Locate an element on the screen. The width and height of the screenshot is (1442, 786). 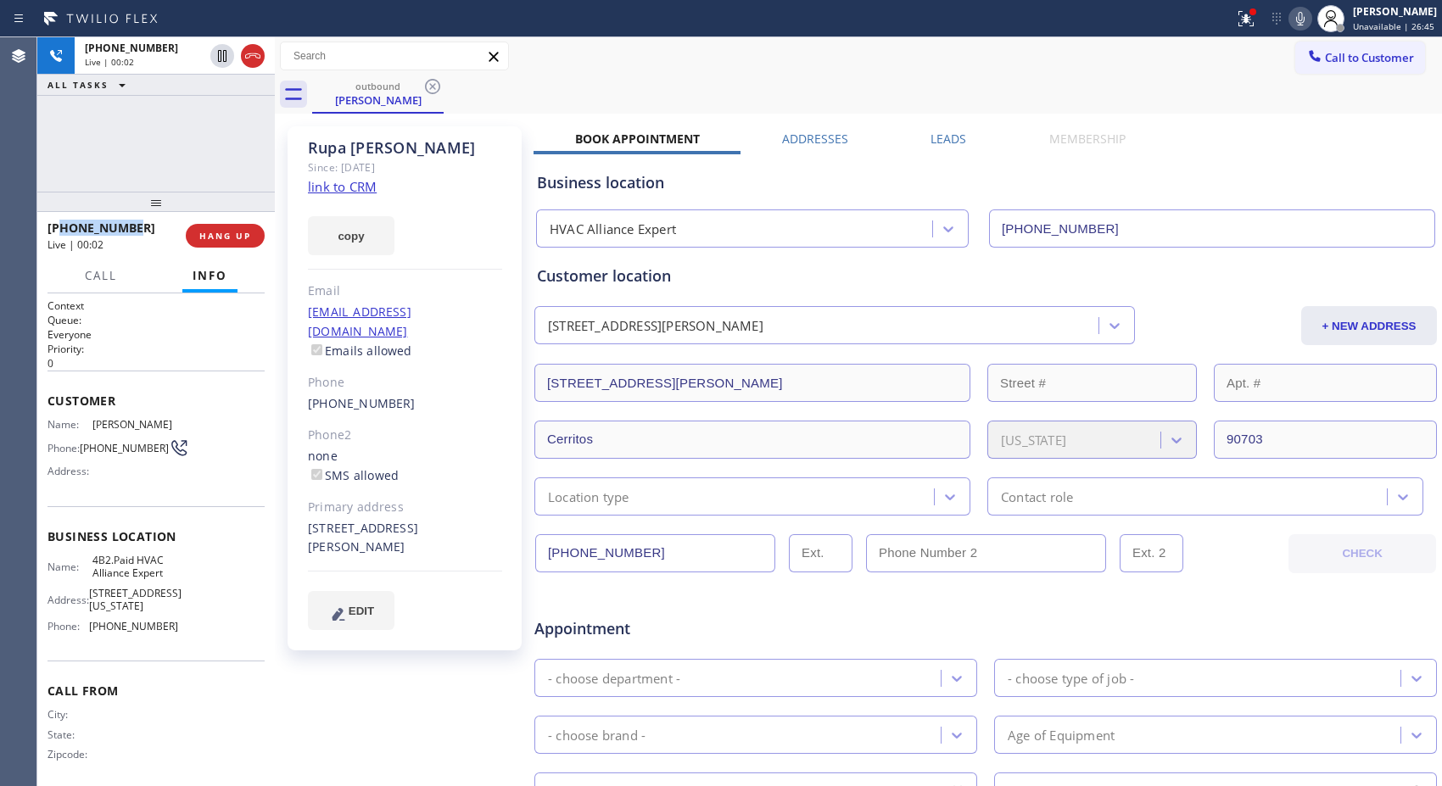
span: HANG UP is located at coordinates (225, 236).